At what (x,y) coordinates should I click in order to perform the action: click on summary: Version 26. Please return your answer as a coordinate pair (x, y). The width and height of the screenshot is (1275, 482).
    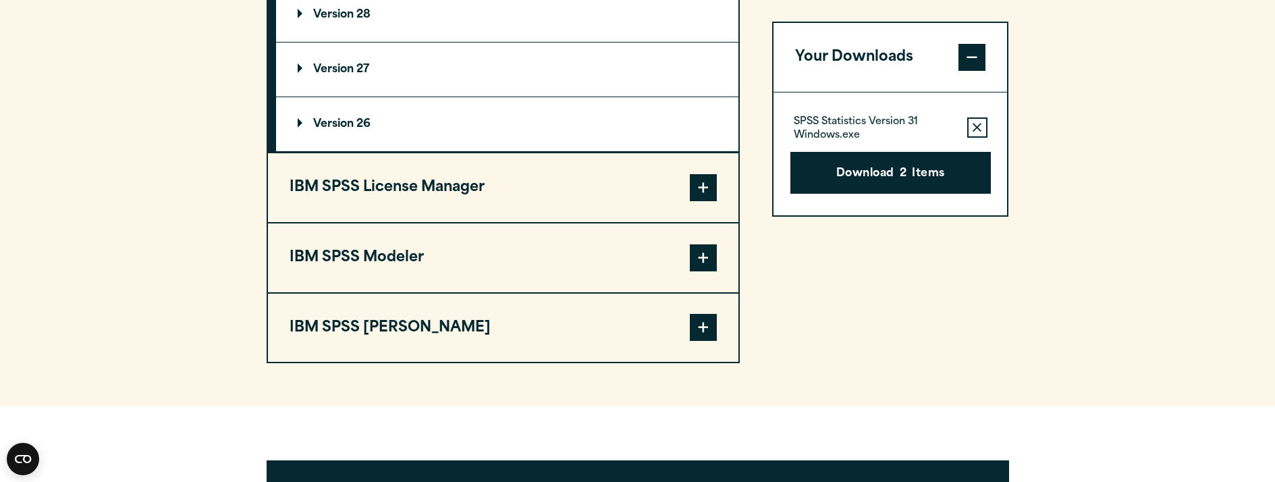
    Looking at the image, I should click on (507, 124).